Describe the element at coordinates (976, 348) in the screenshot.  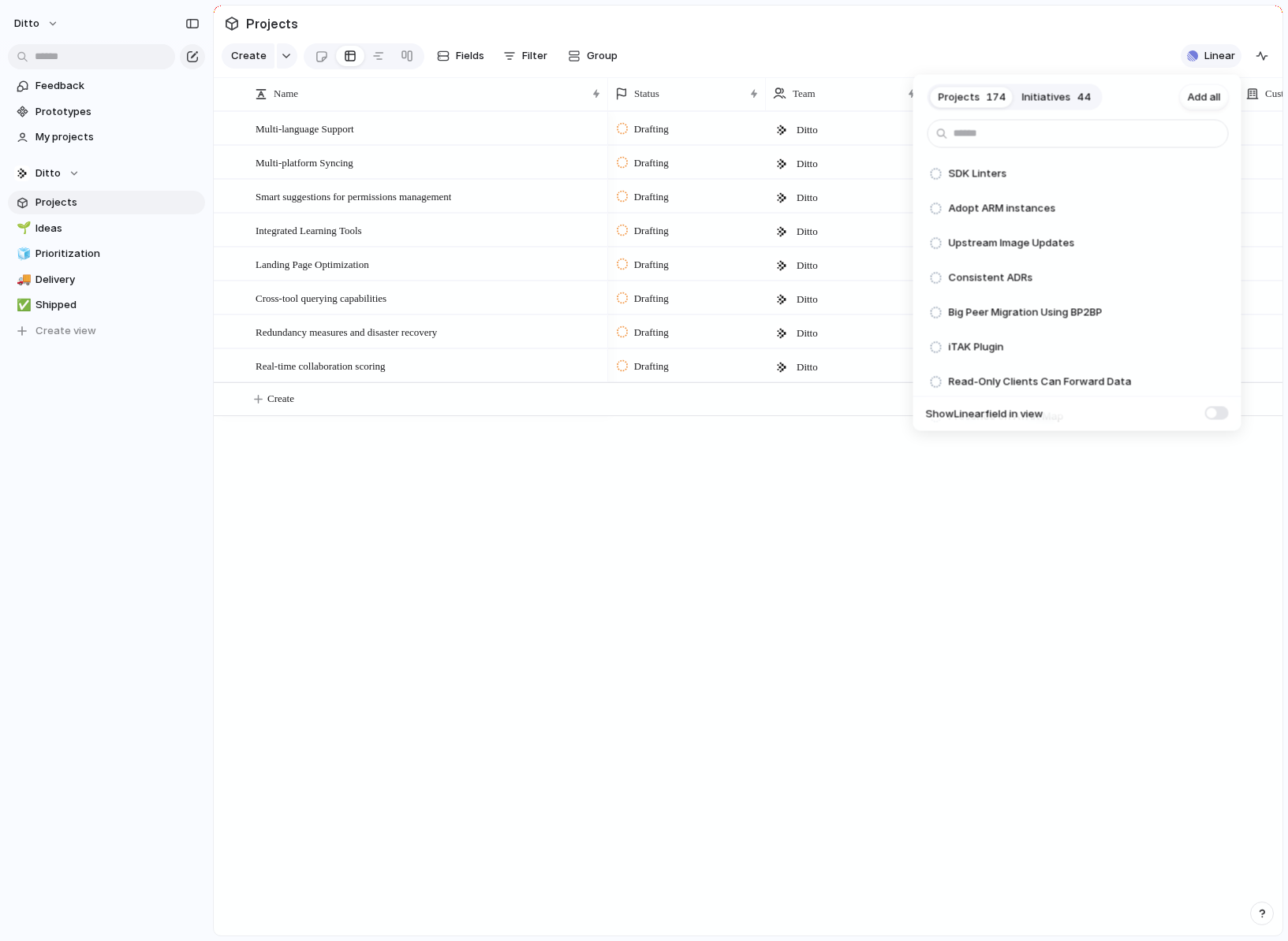
I see `span: iTAK Plugin` at that location.